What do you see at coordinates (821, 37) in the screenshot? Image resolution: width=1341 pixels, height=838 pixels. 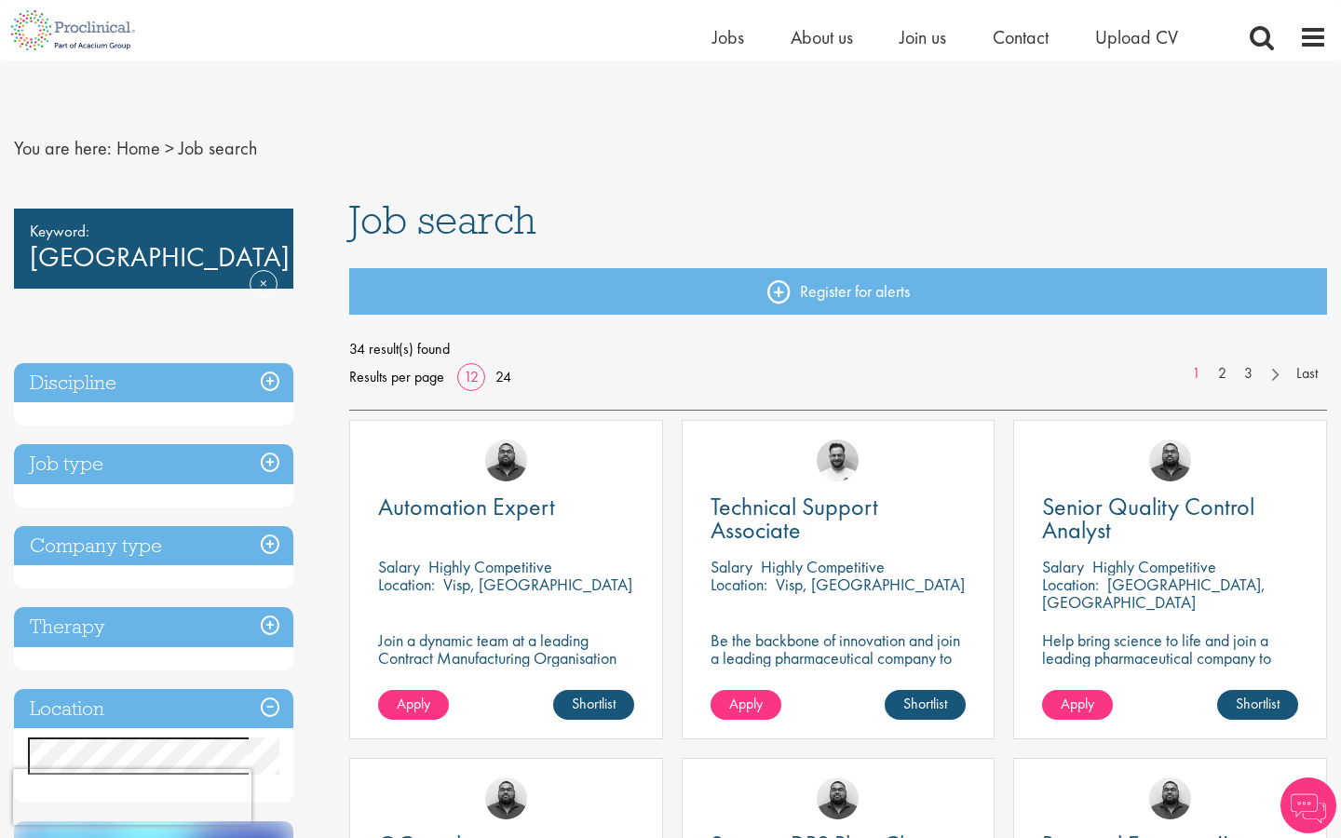 I see `span: About us` at bounding box center [821, 37].